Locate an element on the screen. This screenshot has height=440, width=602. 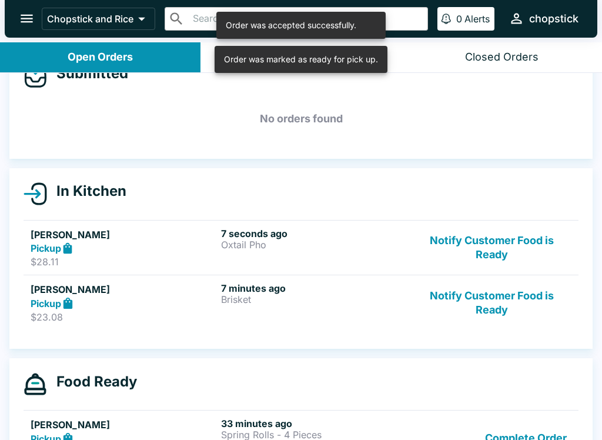
input: Search orders by name or phone number is located at coordinates (306, 19).